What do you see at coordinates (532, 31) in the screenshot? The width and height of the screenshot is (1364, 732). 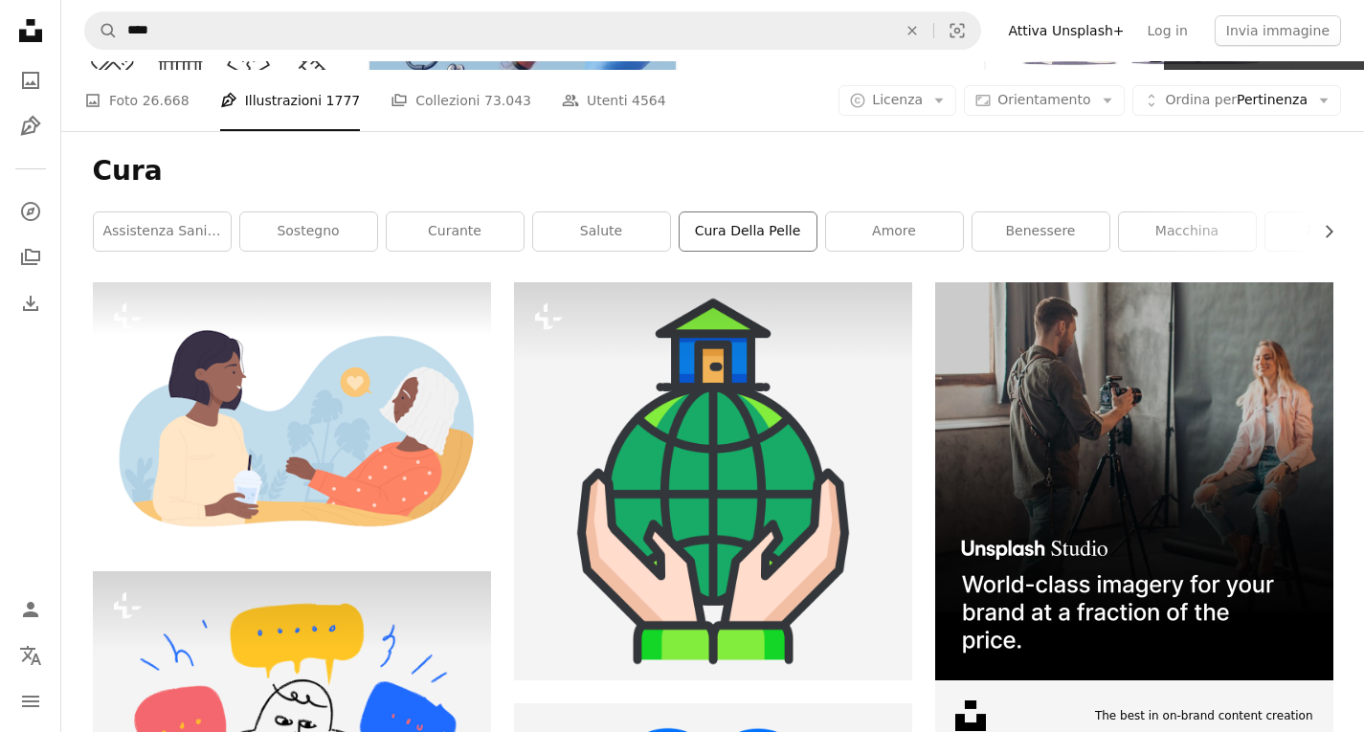 I see `form: Trova visual in tutto il sito` at bounding box center [532, 31].